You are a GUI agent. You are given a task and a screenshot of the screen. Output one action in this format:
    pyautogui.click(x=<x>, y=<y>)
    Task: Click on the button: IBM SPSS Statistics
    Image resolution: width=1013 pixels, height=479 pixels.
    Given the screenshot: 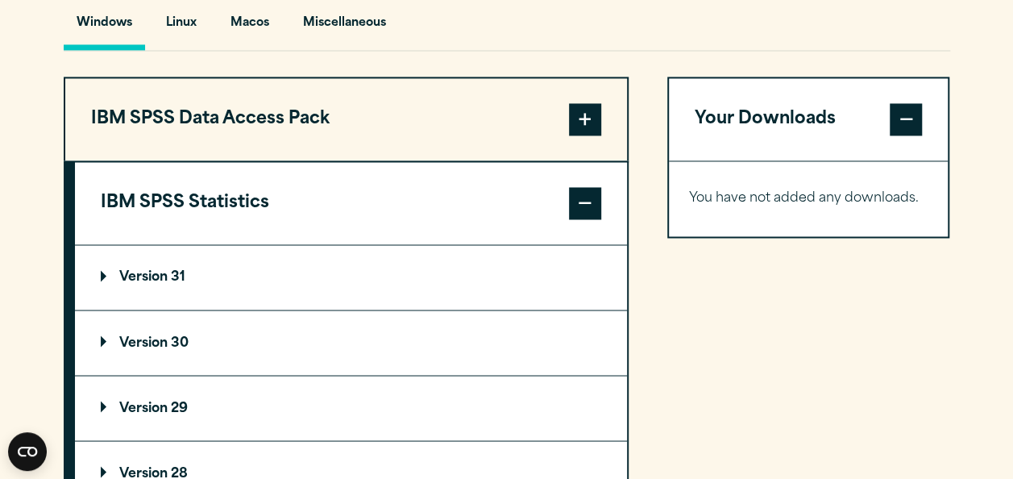 What is the action you would take?
    pyautogui.click(x=351, y=203)
    